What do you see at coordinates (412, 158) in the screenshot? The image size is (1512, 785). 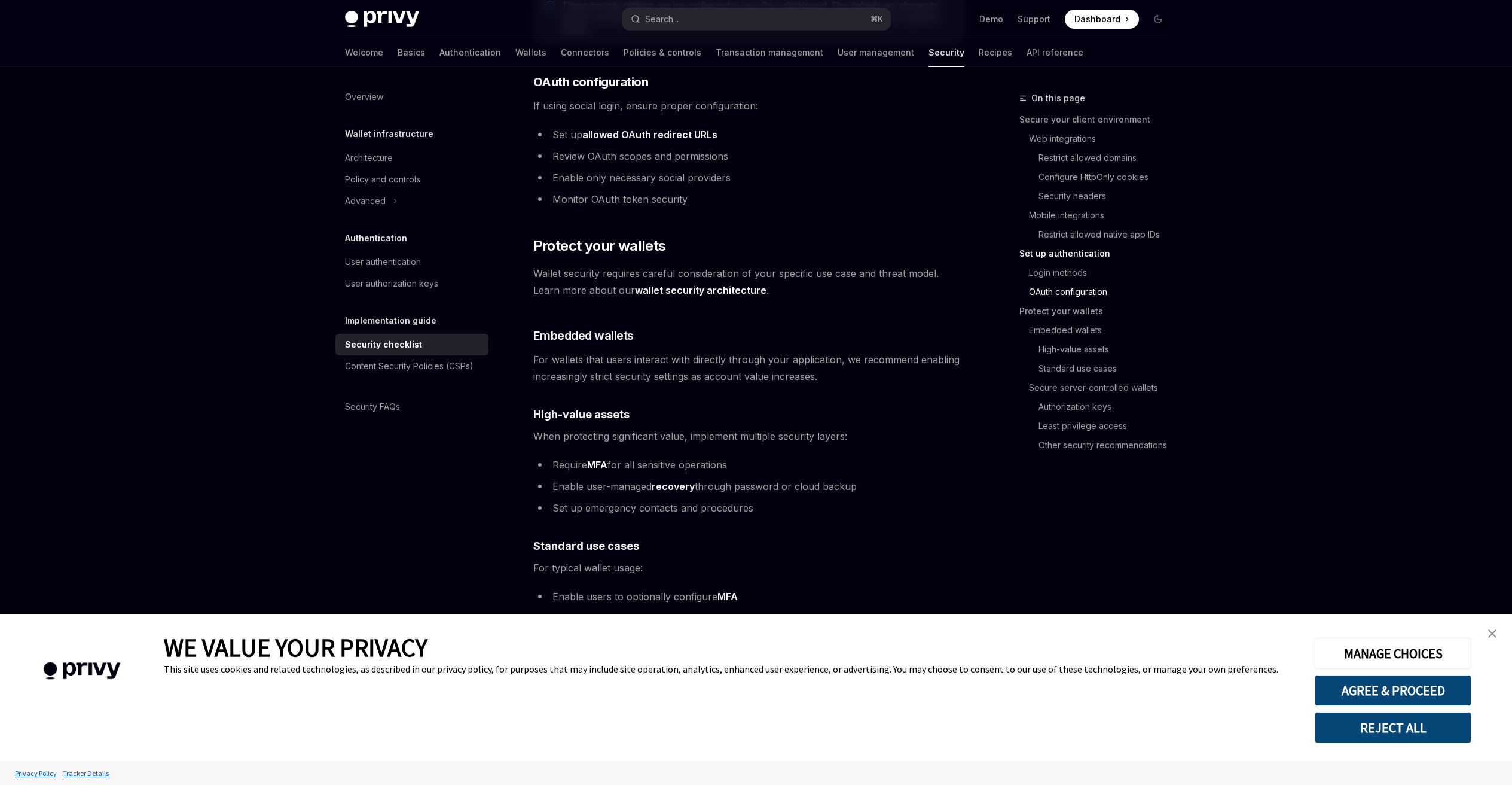 I see `a: Architecture` at bounding box center [412, 158].